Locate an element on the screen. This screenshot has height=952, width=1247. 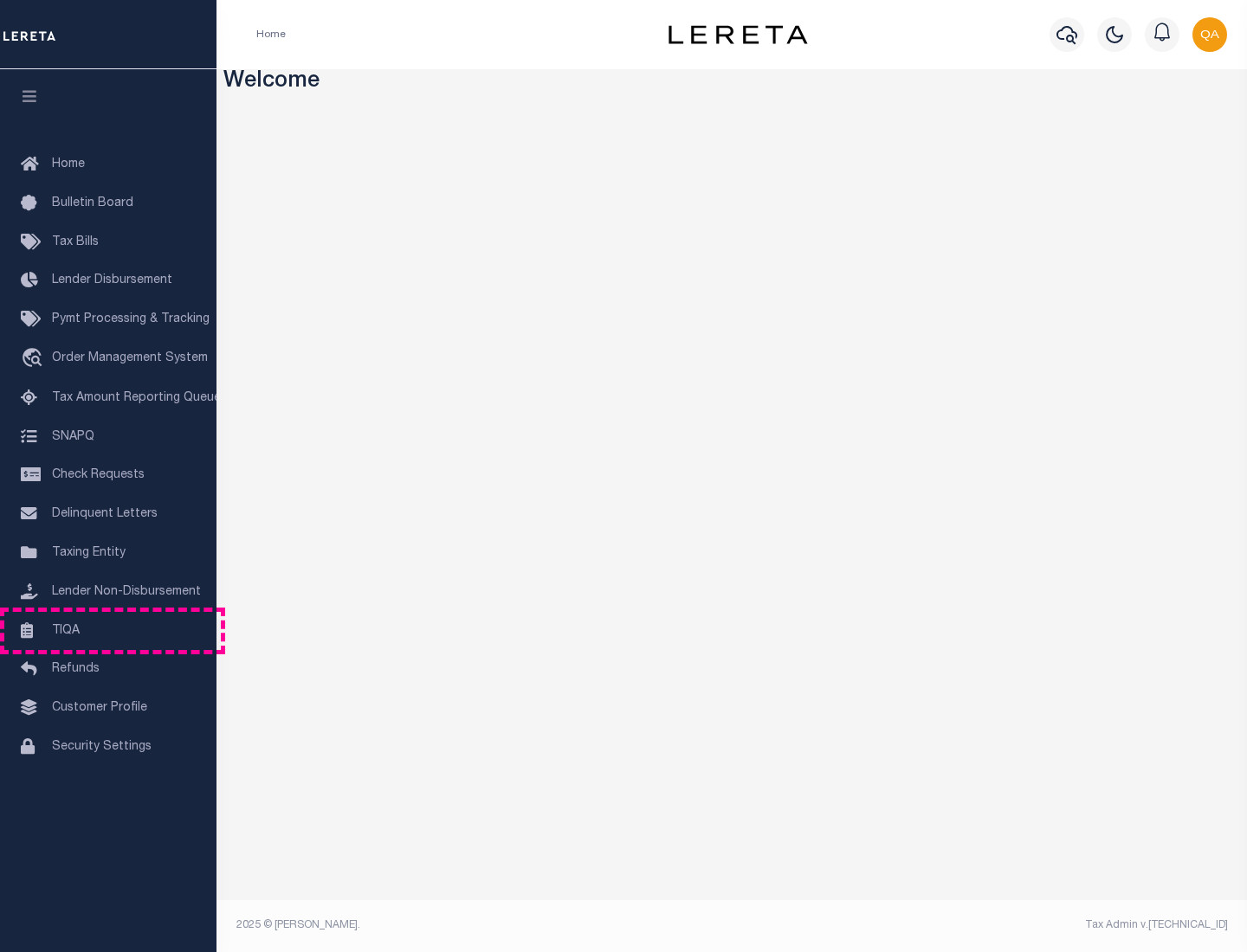
span: Lender Non-Disbursement is located at coordinates (127, 592).